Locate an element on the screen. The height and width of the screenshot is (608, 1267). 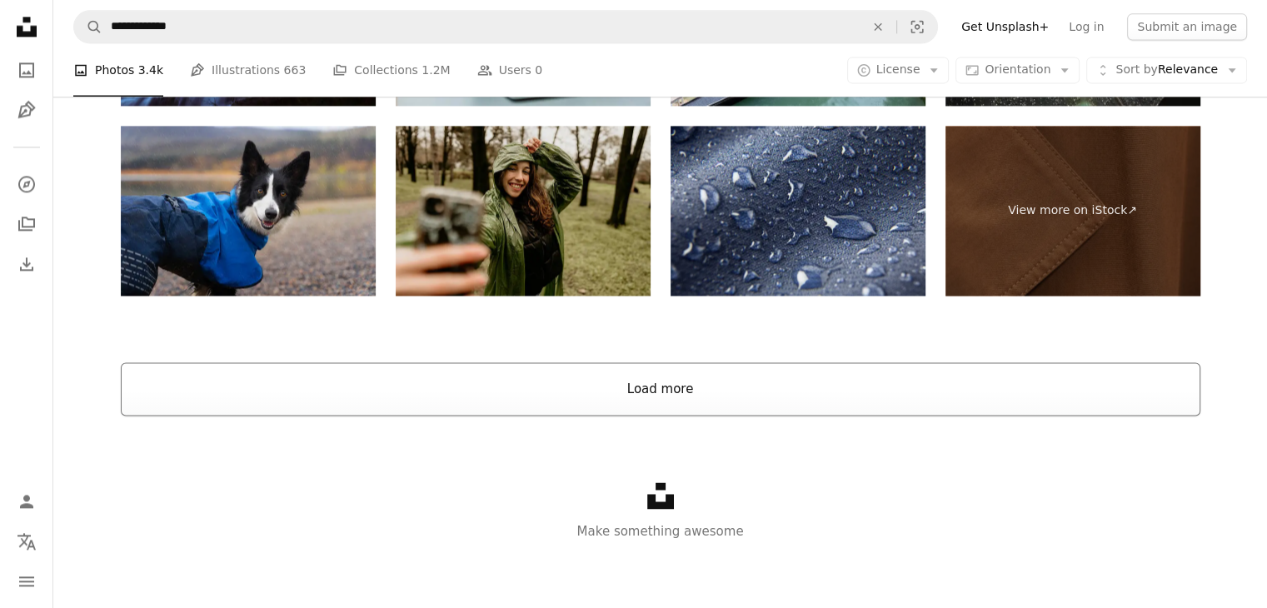
a: Illustrations 663 is located at coordinates (247, 70).